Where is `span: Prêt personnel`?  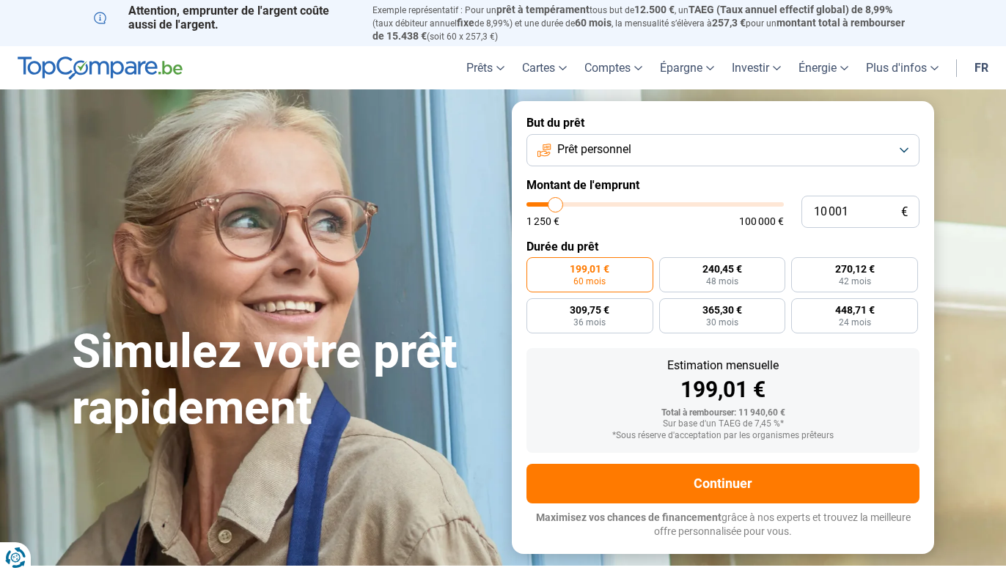 span: Prêt personnel is located at coordinates (594, 150).